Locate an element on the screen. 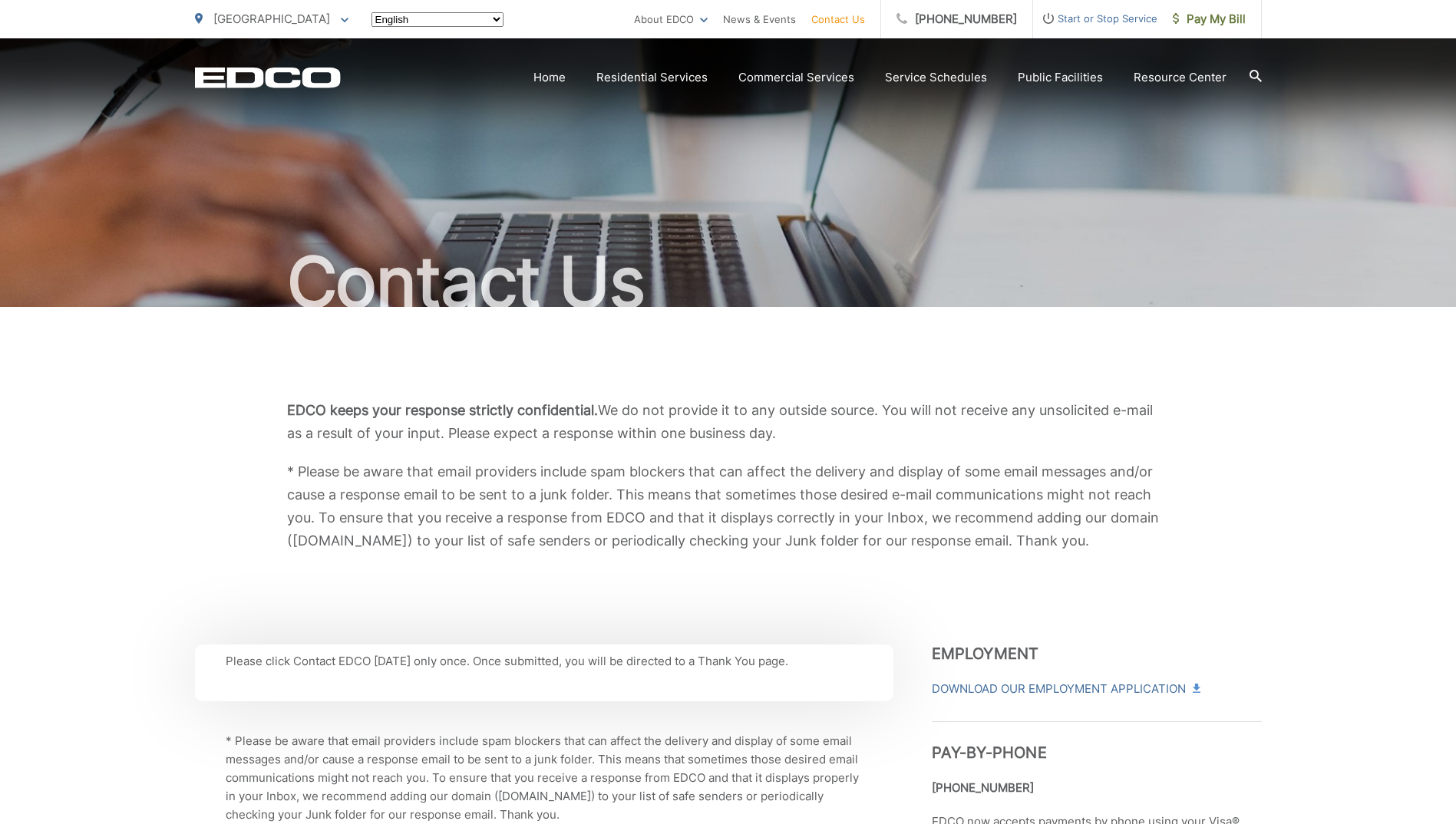  span: Pay My Bill is located at coordinates (1209, 19).